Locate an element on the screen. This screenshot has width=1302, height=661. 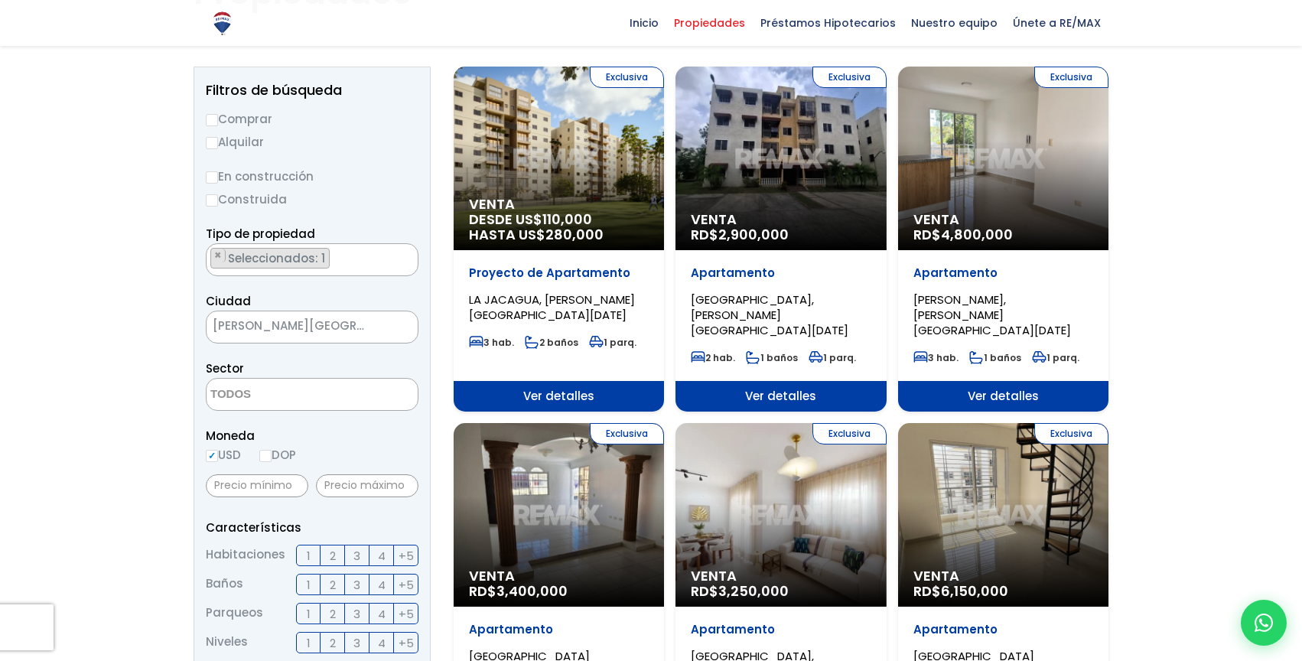
input: DOP is located at coordinates (266, 456).